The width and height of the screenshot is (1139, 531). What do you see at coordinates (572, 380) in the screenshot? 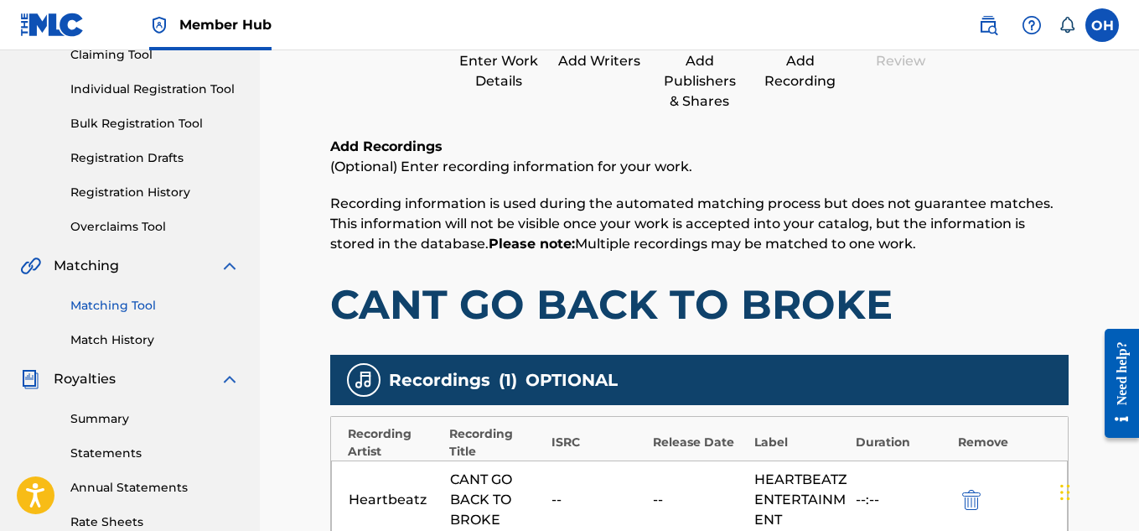
I see `span: OPTIONAL` at bounding box center [572, 380].